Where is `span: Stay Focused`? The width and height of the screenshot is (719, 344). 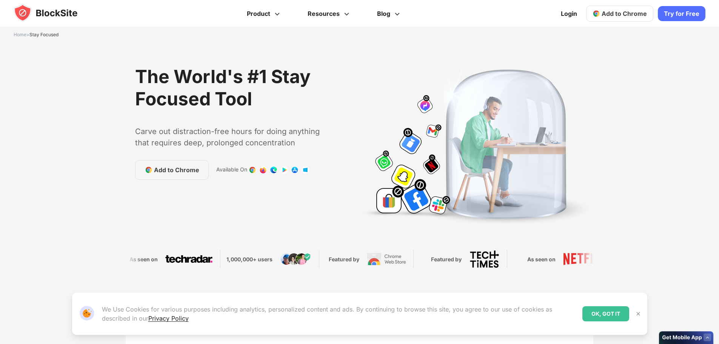
span: Stay Focused is located at coordinates (44, 34).